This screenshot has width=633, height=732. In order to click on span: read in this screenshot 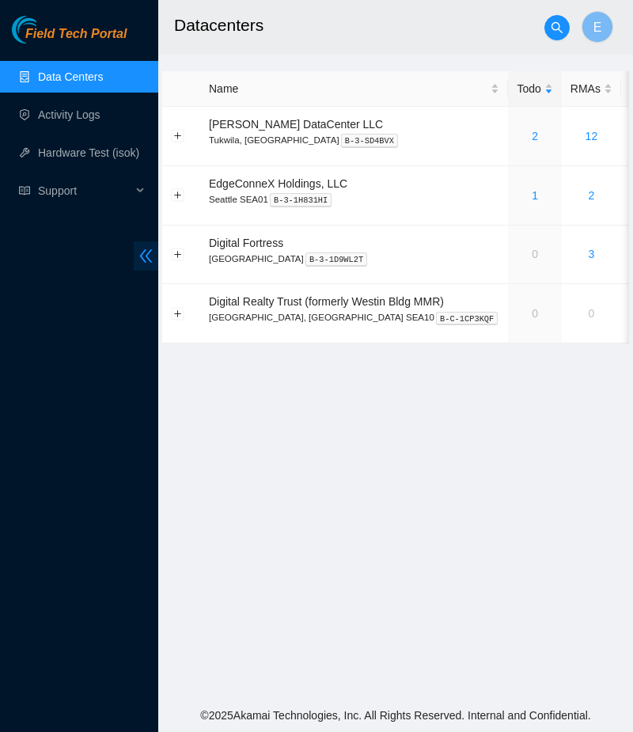, I will do `click(25, 191)`.